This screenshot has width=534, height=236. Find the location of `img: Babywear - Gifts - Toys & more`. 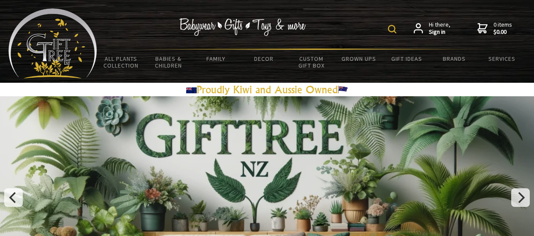

img: Babywear - Gifts - Toys & more is located at coordinates (243, 27).